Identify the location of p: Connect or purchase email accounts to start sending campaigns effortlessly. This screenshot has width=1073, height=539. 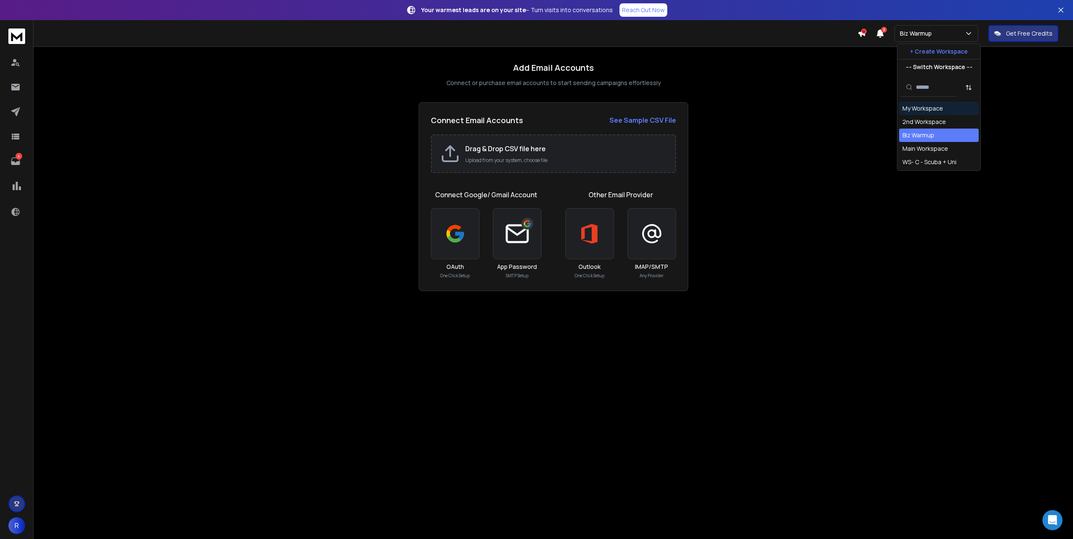
(553, 83).